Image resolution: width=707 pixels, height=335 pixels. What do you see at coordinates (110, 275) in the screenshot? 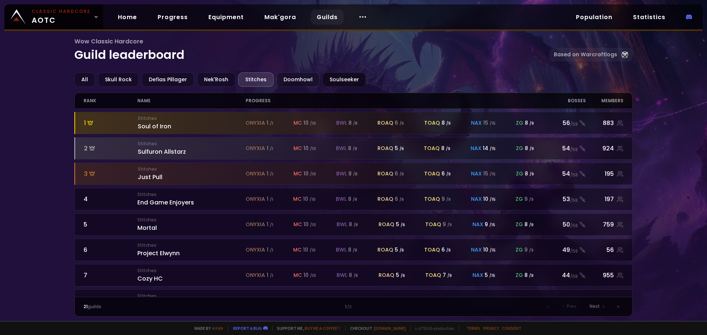
I see `div: 7` at bounding box center [110, 275].